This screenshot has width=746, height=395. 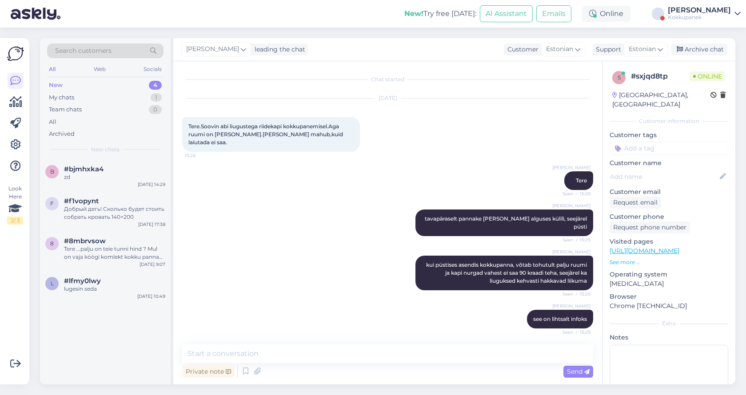 I want to click on div: Request phone number, so click(x=649, y=227).